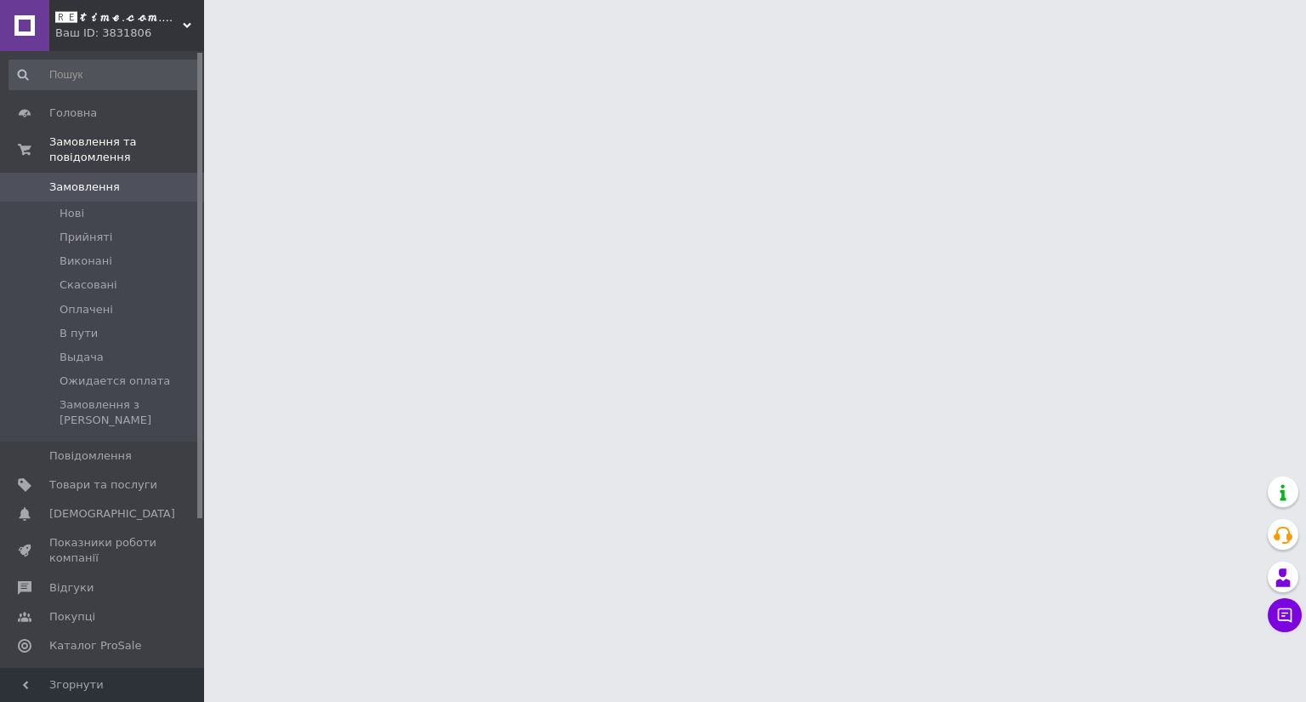 The height and width of the screenshot is (702, 1306). What do you see at coordinates (71, 213) in the screenshot?
I see `span: Нові` at bounding box center [71, 213].